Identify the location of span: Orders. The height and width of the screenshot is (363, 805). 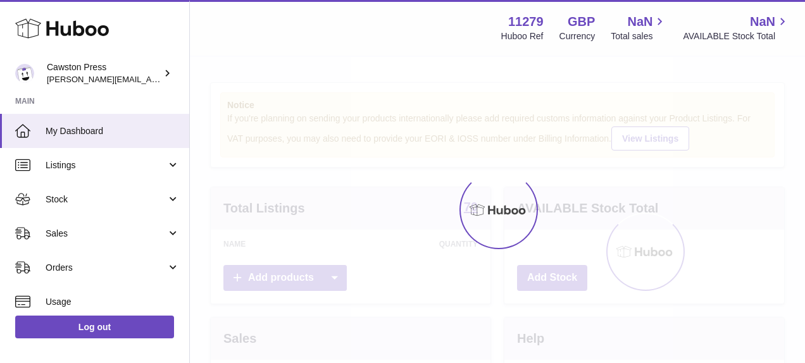
(106, 268).